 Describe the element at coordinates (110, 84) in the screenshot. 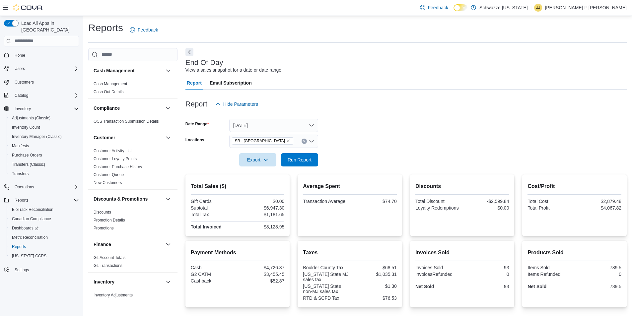

I see `span: Cash Management` at that location.